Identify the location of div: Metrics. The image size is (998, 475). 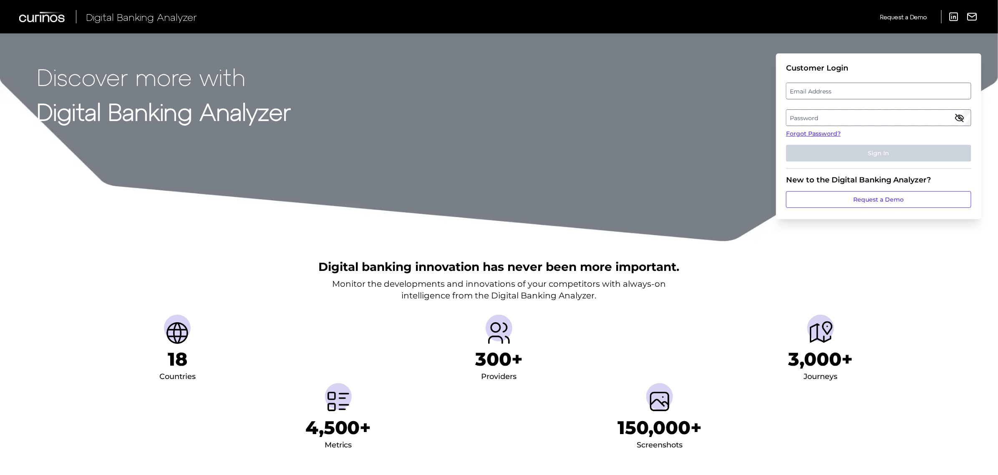
(339, 445).